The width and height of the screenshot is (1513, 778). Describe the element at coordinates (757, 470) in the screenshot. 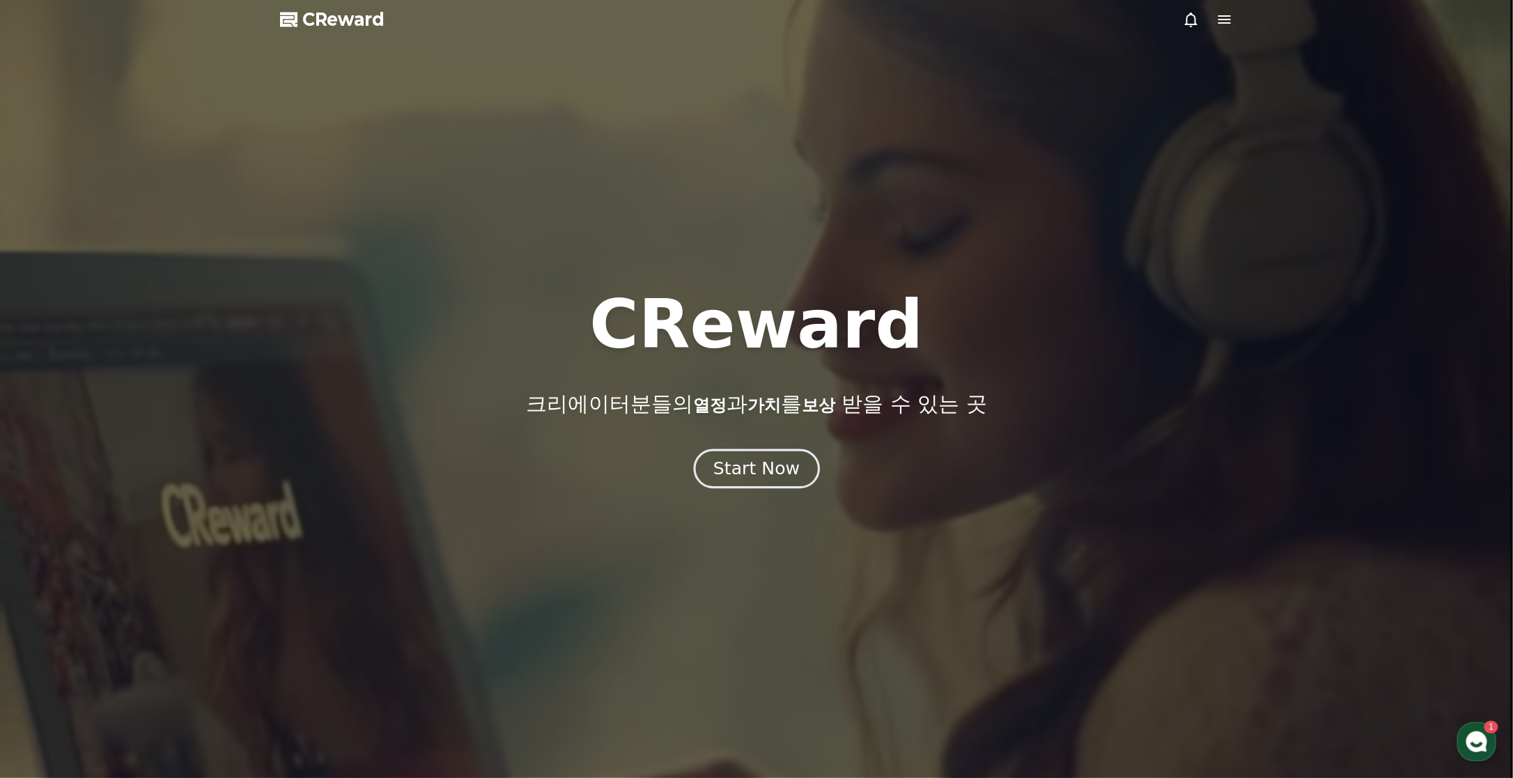

I see `a: Start Now` at that location.